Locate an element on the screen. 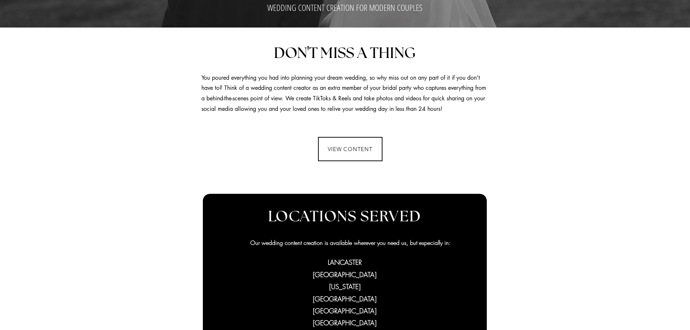  span: You poured everything you had into planning your dream wedding, so why miss out on any part of it... is located at coordinates (344, 93).